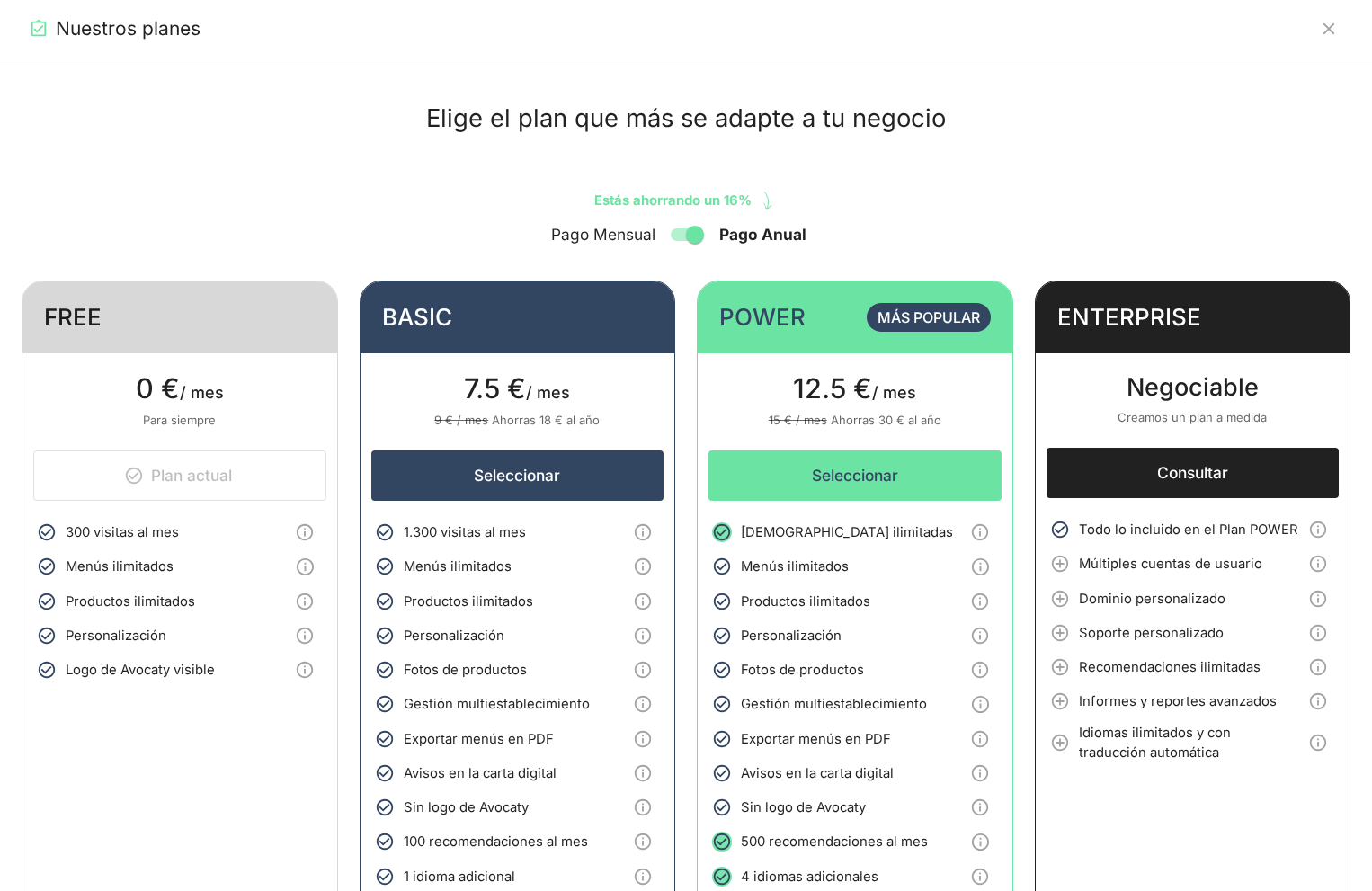  I want to click on span: 1 idioma adicional, so click(514, 877).